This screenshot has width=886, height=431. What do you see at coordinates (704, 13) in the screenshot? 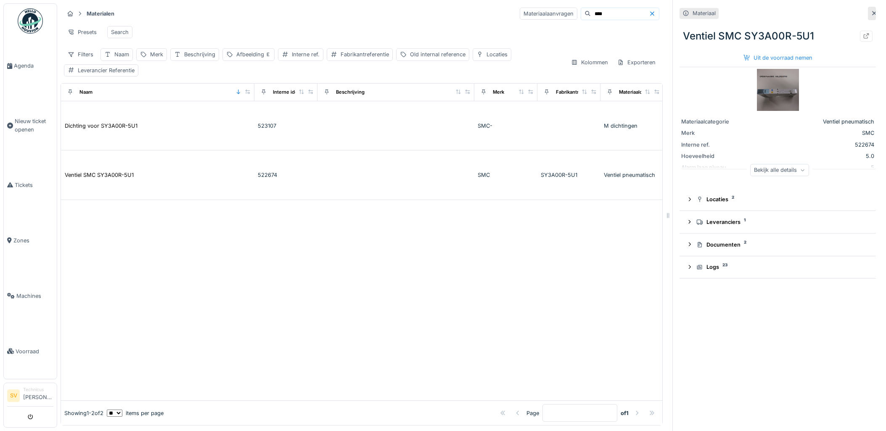
I see `div: Materiaal` at bounding box center [704, 13].